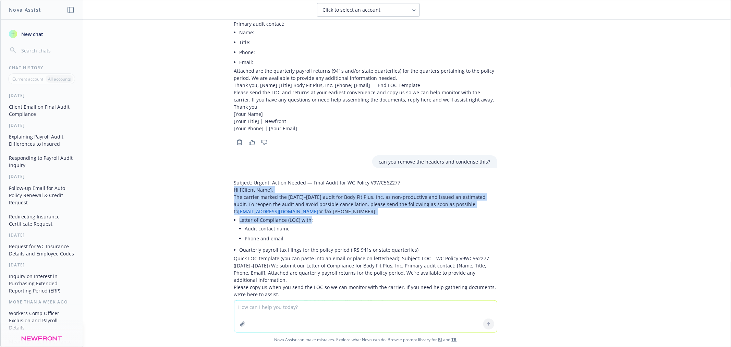  What do you see at coordinates (59, 79) in the screenshot?
I see `p: All accounts` at bounding box center [59, 79].